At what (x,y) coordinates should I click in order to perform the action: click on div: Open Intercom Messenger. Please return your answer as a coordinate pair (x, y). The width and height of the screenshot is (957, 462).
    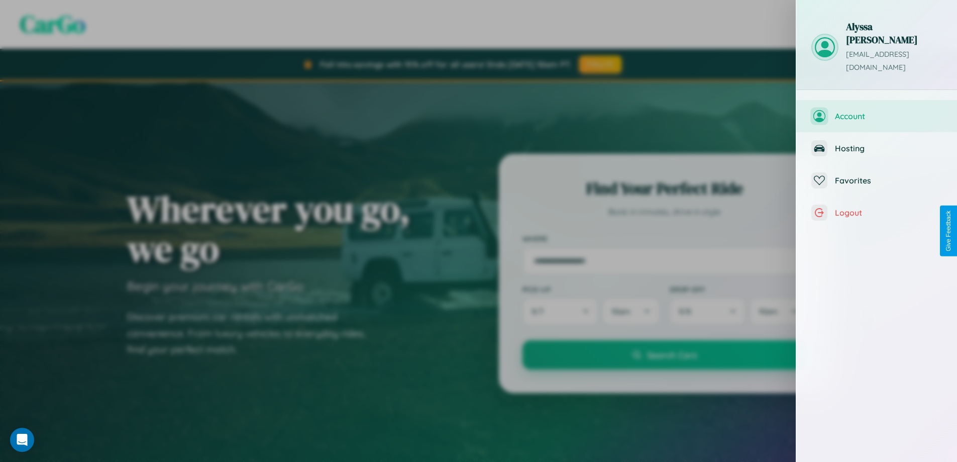
    Looking at the image, I should click on (22, 439).